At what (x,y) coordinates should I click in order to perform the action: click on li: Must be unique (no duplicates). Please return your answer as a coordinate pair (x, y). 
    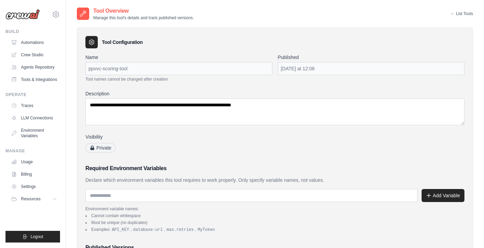
    Looking at the image, I should click on (275, 223).